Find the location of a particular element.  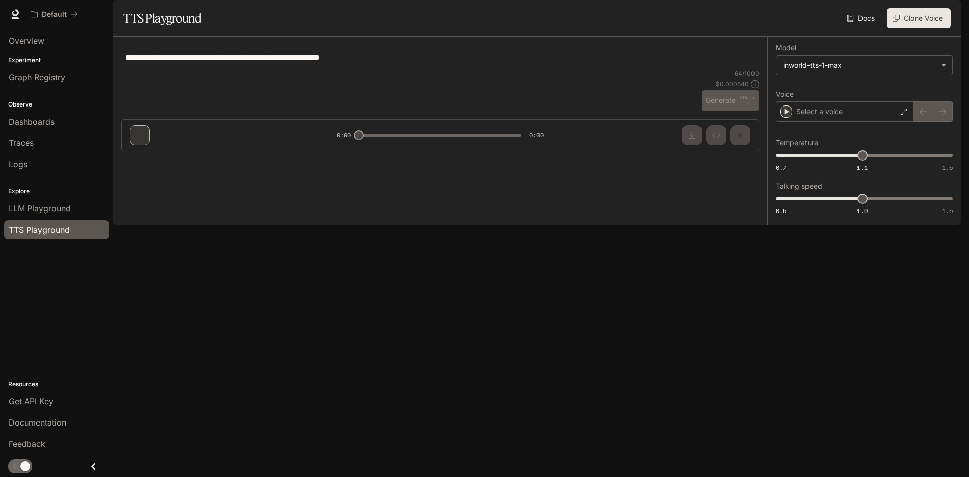

p: 64 / 1000 is located at coordinates (747, 73).